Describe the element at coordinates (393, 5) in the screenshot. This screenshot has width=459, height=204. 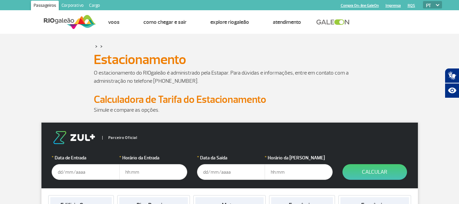
I see `a: Imprensa` at that location.